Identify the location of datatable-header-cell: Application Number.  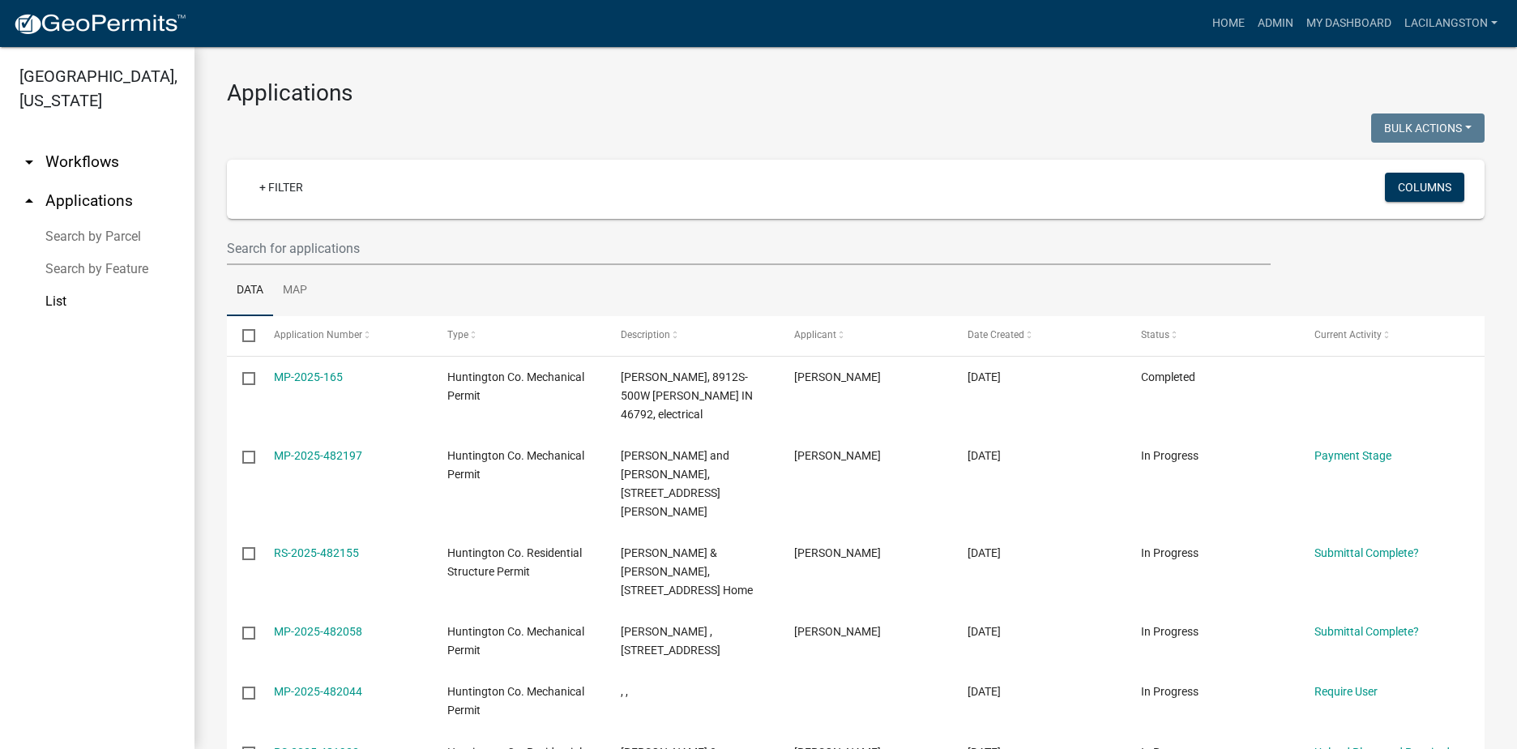
(344, 335).